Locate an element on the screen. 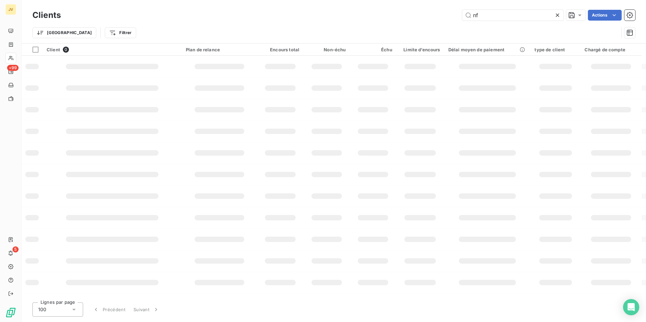  div: Délai moyen de paiement is located at coordinates (488, 50).